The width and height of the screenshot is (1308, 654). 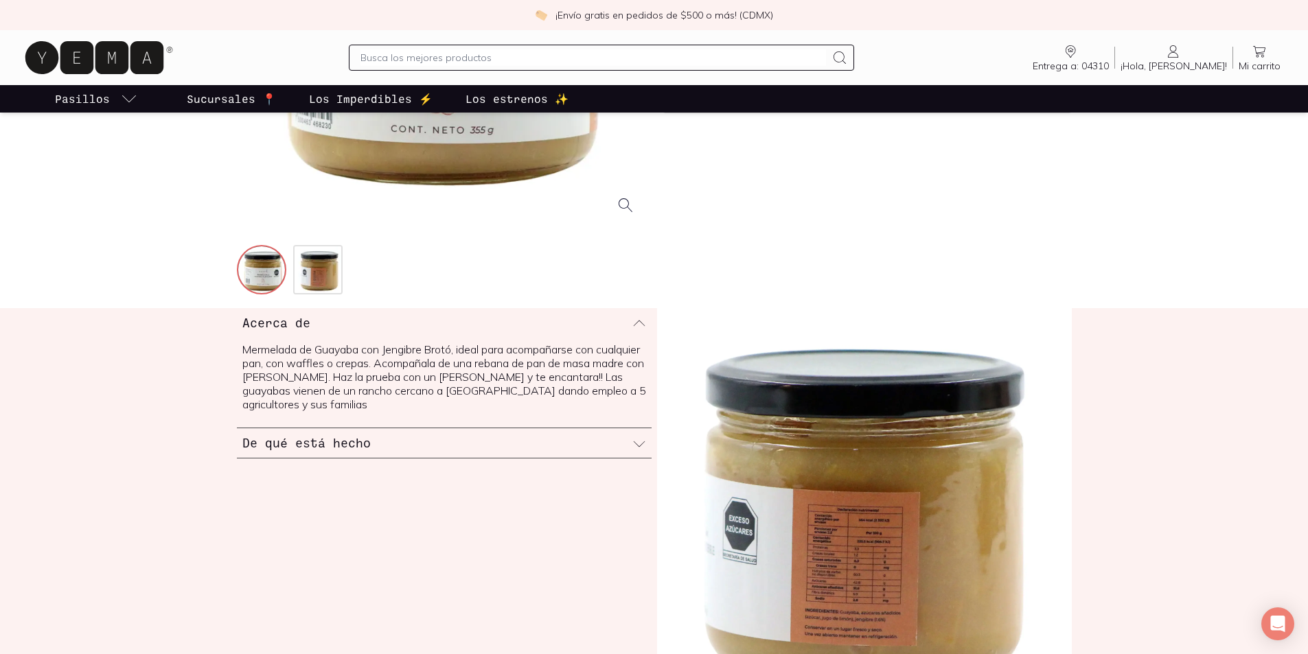 I want to click on div: Open Intercom Messenger, so click(x=1277, y=624).